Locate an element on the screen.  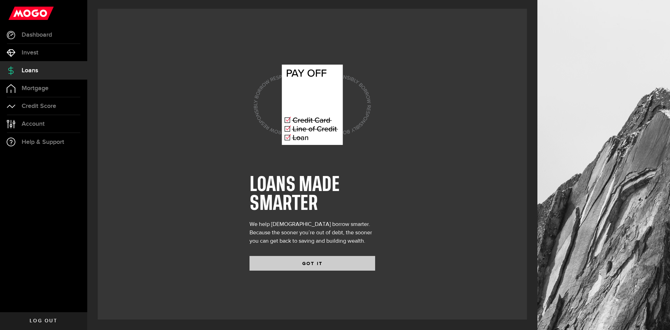
button: Open LiveChat chat widget is located at coordinates (16, 13).